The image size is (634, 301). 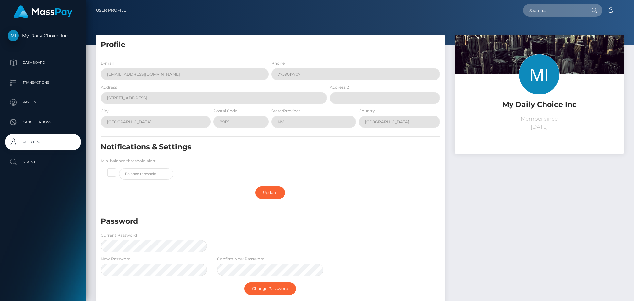 What do you see at coordinates (43, 63) in the screenshot?
I see `a: Dashboard` at bounding box center [43, 63].